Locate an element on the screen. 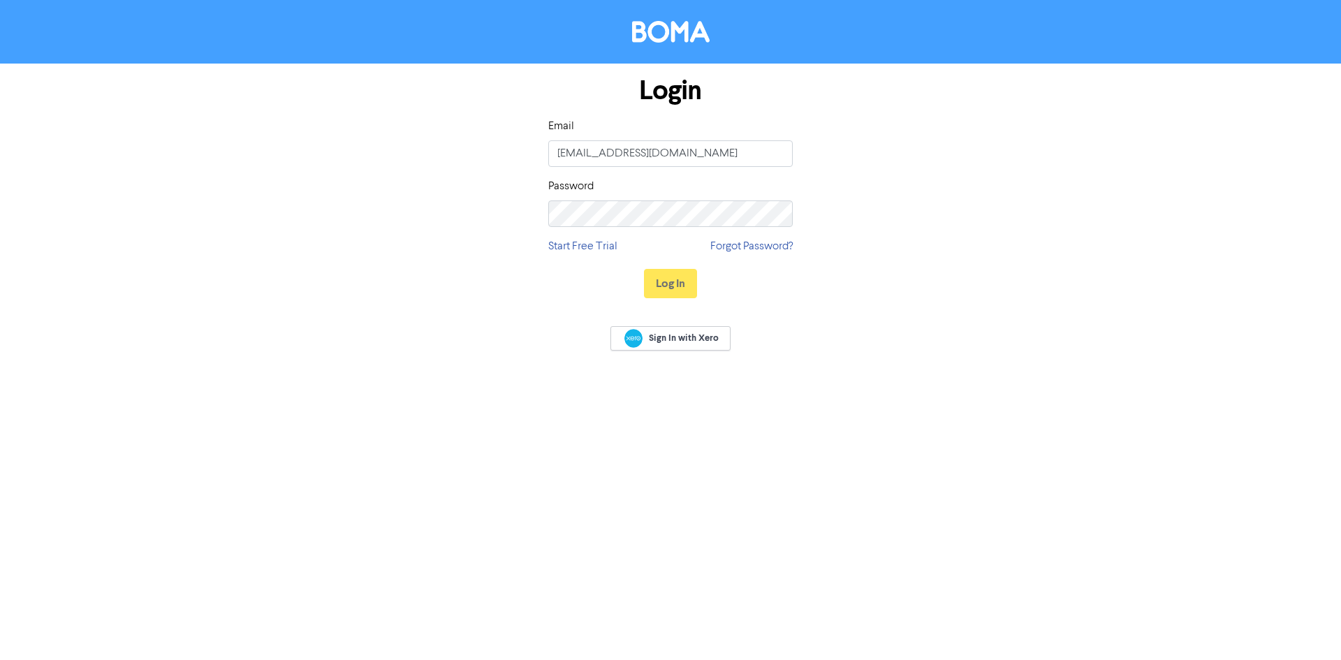 The image size is (1341, 660). img: Xero logo is located at coordinates (633, 338).